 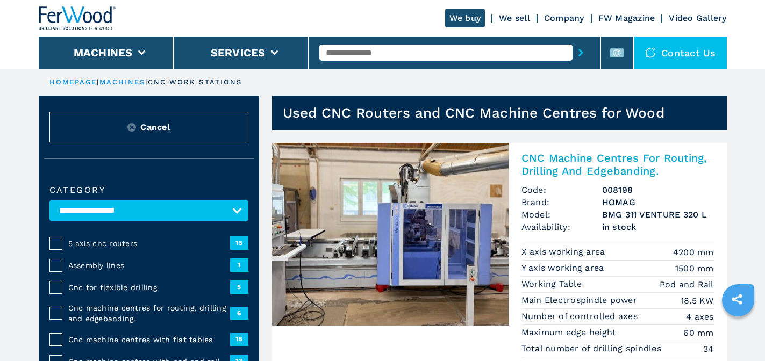 I want to click on button: Services, so click(x=238, y=53).